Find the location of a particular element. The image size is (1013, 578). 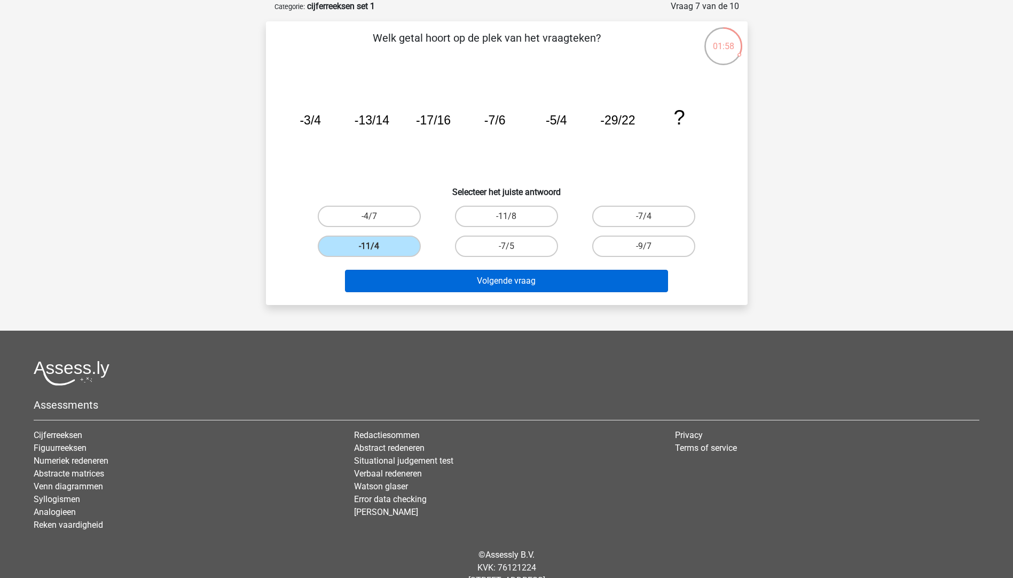

a: Assessly B.V. is located at coordinates (510, 554).